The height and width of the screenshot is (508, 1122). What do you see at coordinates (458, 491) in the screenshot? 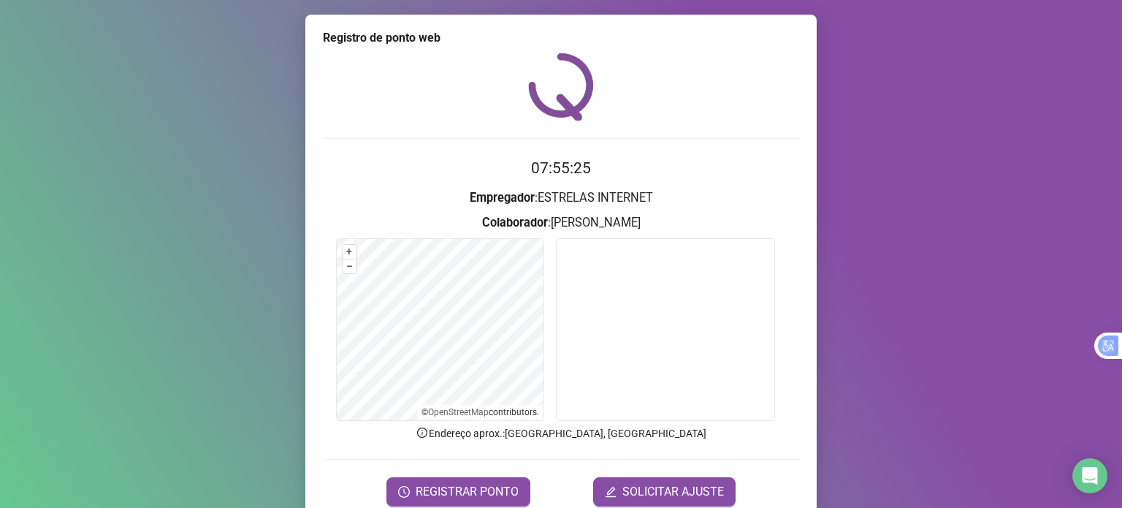
I see `button: REGISTRAR PONTO` at bounding box center [458, 491].